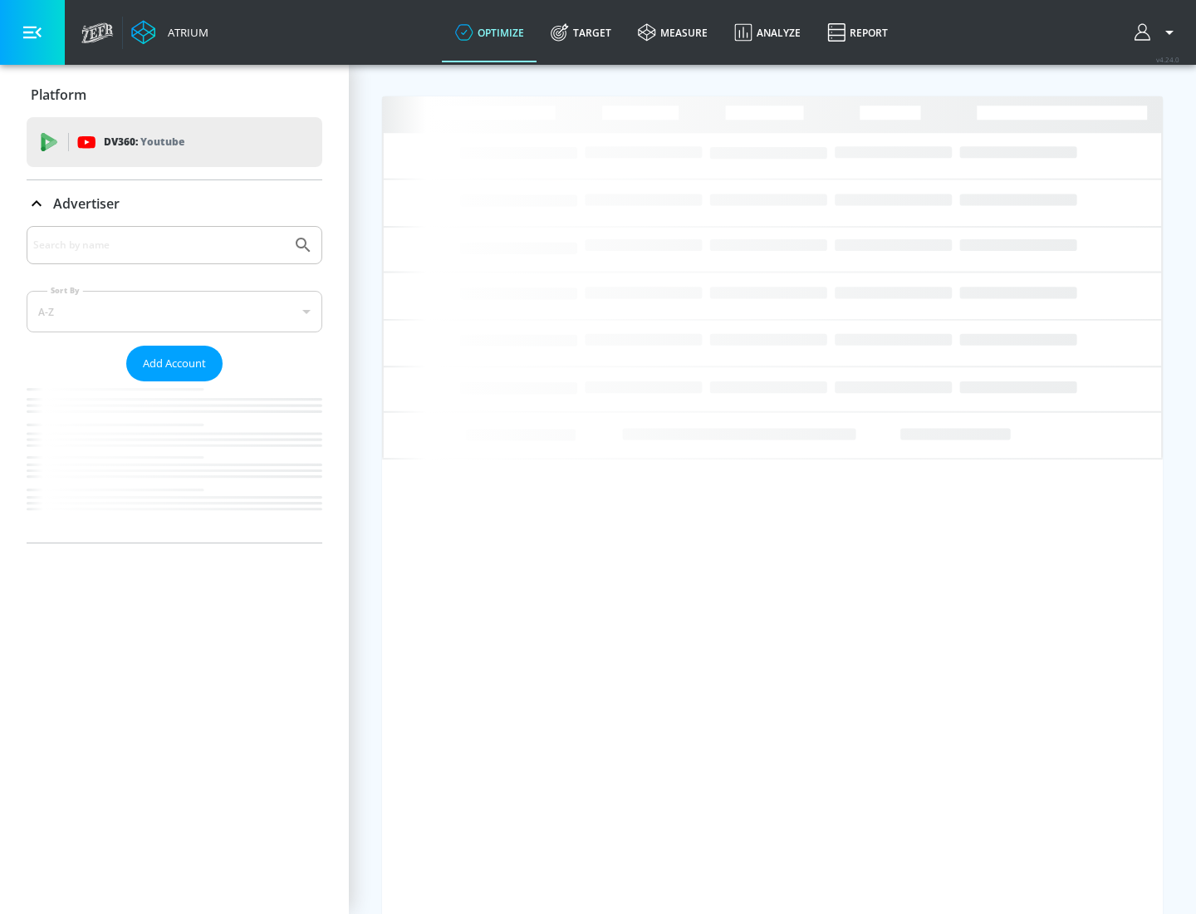 The image size is (1196, 914). Describe the element at coordinates (169, 32) in the screenshot. I see `a: Atrium` at that location.